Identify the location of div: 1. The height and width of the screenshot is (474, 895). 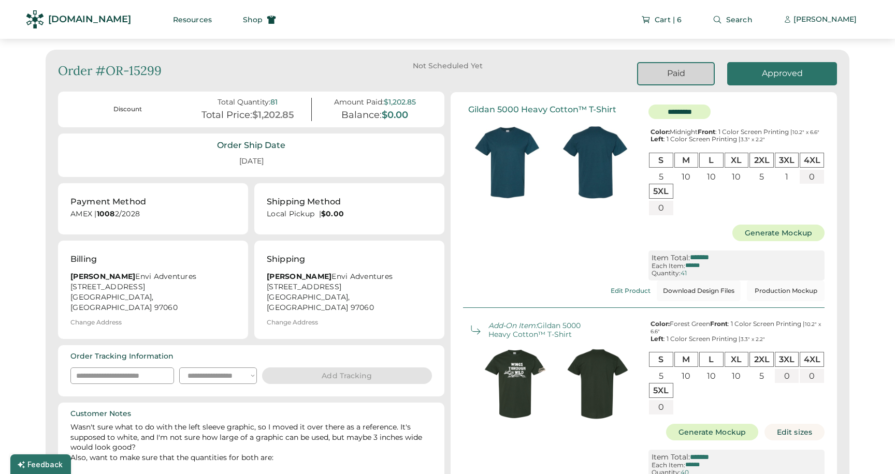
(787, 177).